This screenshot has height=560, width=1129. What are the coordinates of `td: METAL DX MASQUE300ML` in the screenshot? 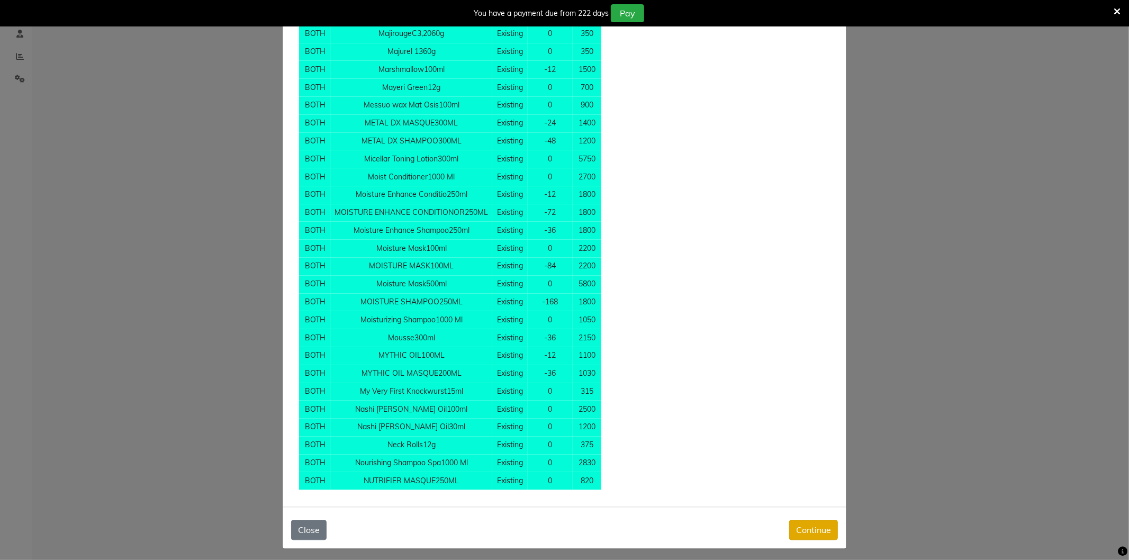 It's located at (411, 123).